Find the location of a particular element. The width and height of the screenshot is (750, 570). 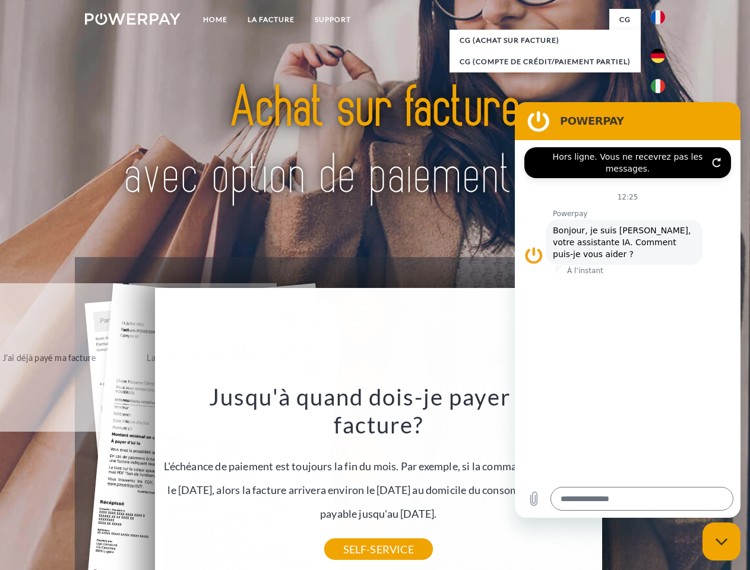

p: Powerpay is located at coordinates (132, 112).